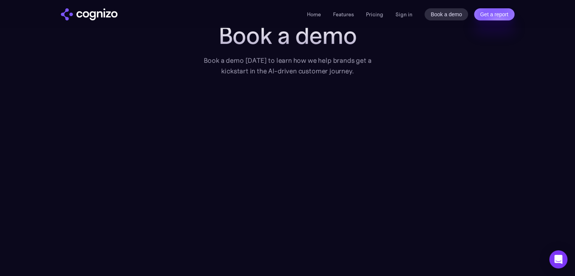 The width and height of the screenshot is (575, 276). I want to click on a: Book a demo, so click(446, 14).